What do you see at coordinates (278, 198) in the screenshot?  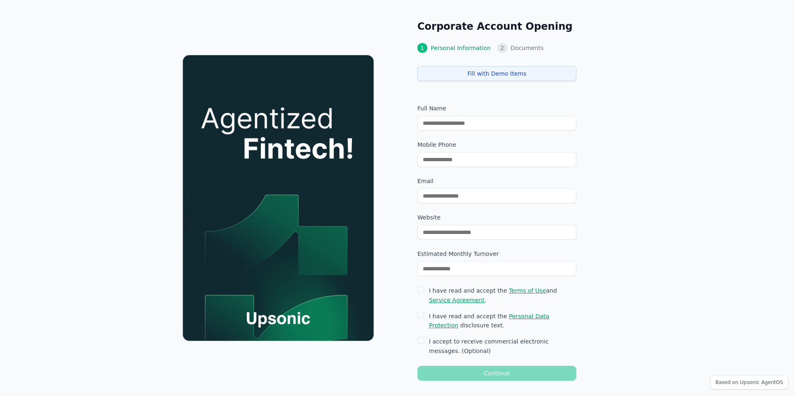 I see `img: Agentized Fintech Branding` at bounding box center [278, 198].